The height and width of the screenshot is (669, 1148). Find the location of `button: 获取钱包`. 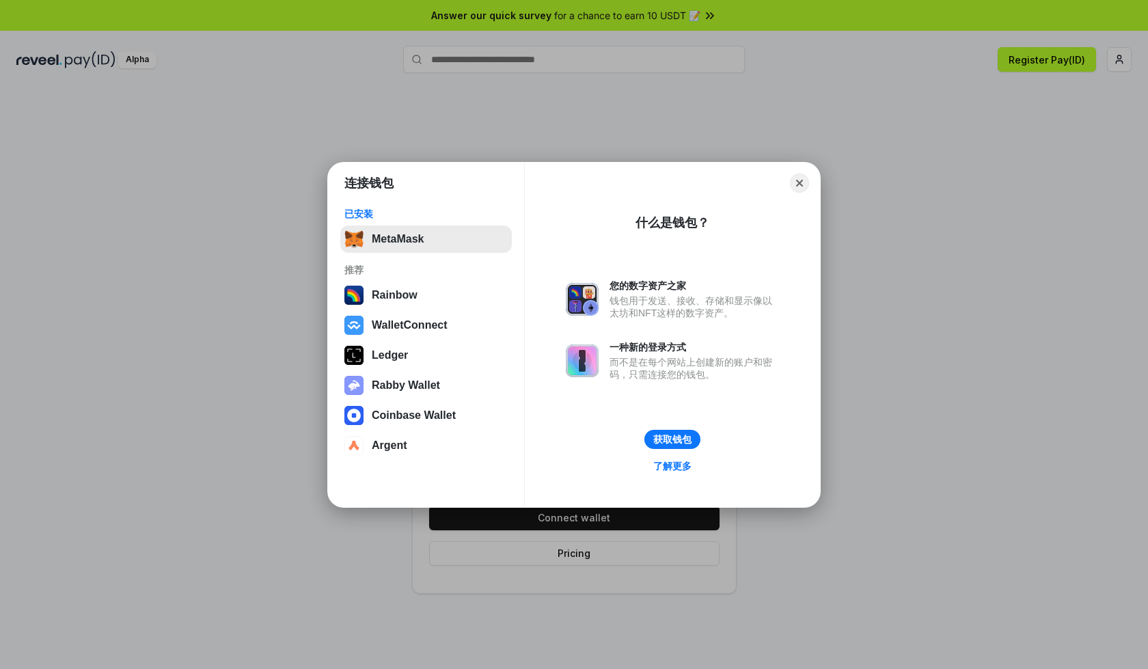

button: 获取钱包 is located at coordinates (673, 440).